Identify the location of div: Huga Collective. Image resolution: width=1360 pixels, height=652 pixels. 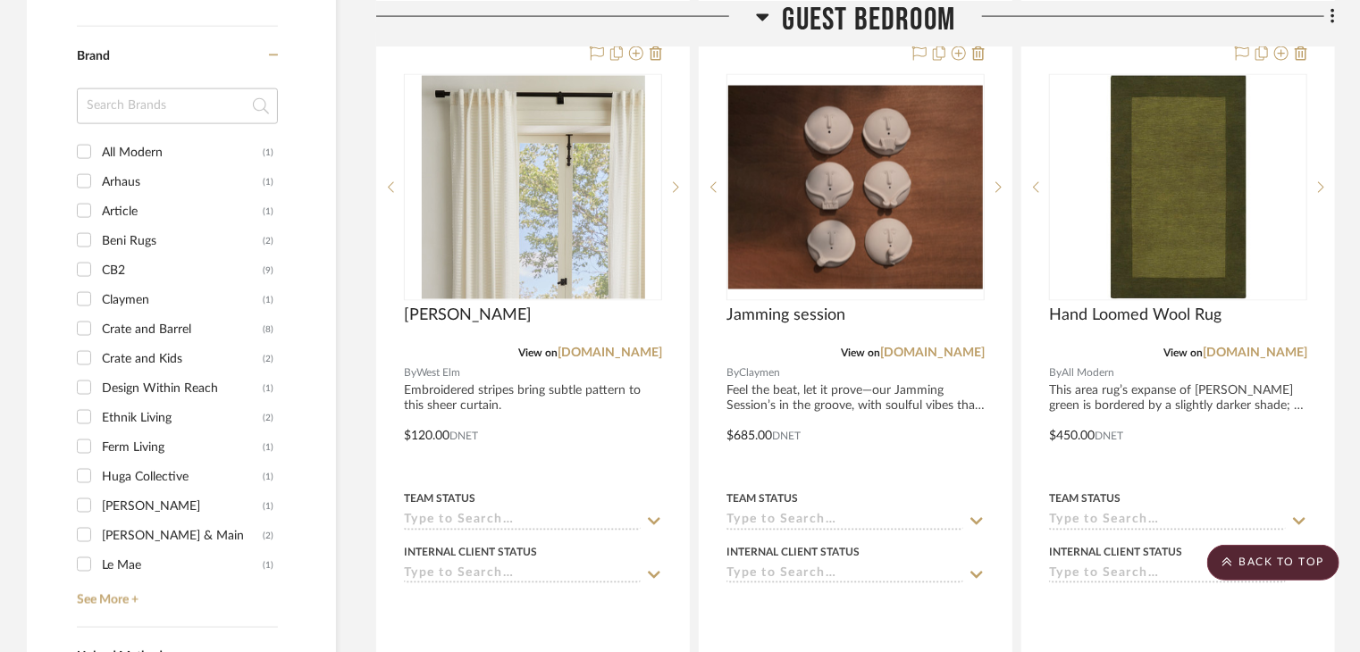
(182, 477).